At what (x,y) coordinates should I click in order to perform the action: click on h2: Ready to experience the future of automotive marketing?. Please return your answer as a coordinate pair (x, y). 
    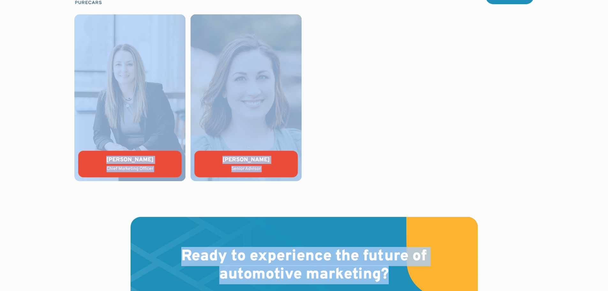
    Looking at the image, I should click on (304, 266).